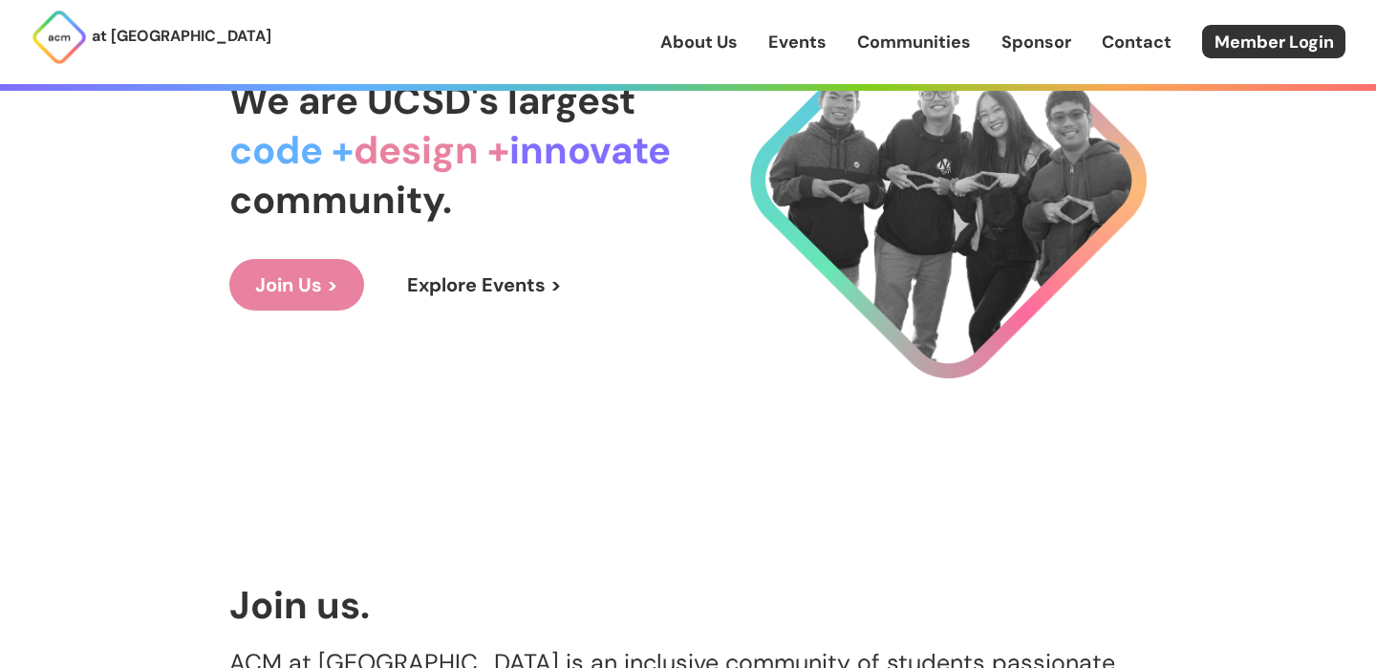 The width and height of the screenshot is (1376, 668). Describe the element at coordinates (59, 37) in the screenshot. I see `img: ACM Logo` at that location.